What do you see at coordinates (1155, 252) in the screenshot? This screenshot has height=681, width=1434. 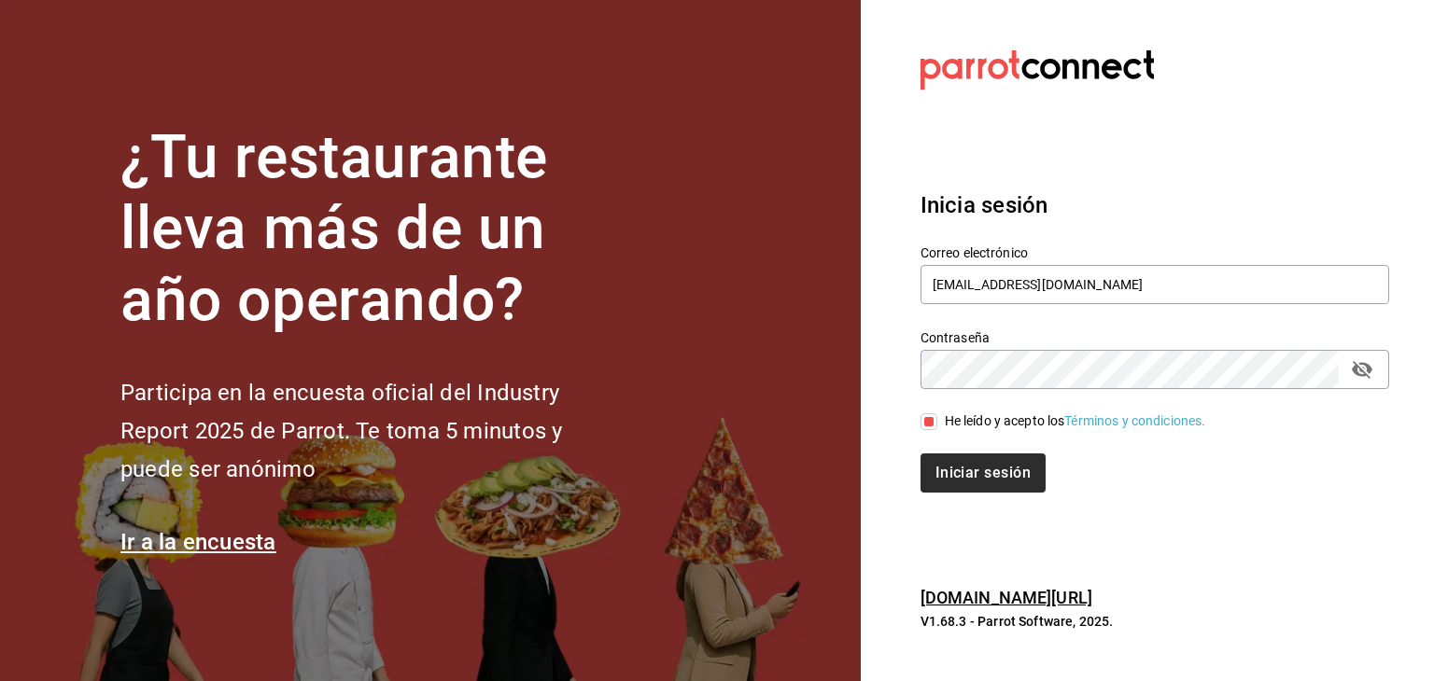 I see `label: Correo electrónico` at bounding box center [1155, 252].